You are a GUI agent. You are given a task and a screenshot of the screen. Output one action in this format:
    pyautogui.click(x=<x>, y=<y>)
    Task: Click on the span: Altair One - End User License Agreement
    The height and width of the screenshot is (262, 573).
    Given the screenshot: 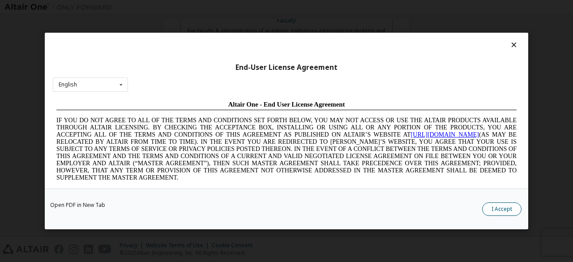 What is the action you would take?
    pyautogui.click(x=234, y=7)
    